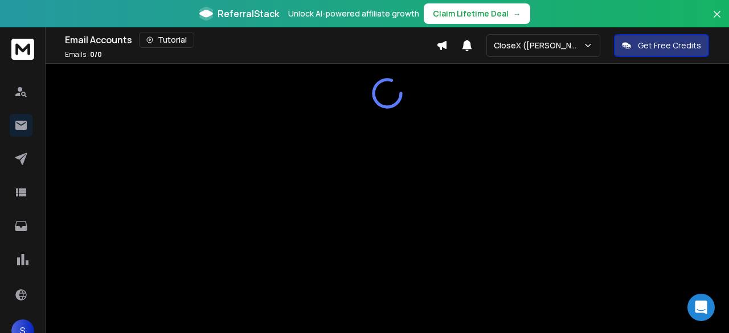 This screenshot has width=729, height=333. I want to click on button: Tutorial, so click(166, 40).